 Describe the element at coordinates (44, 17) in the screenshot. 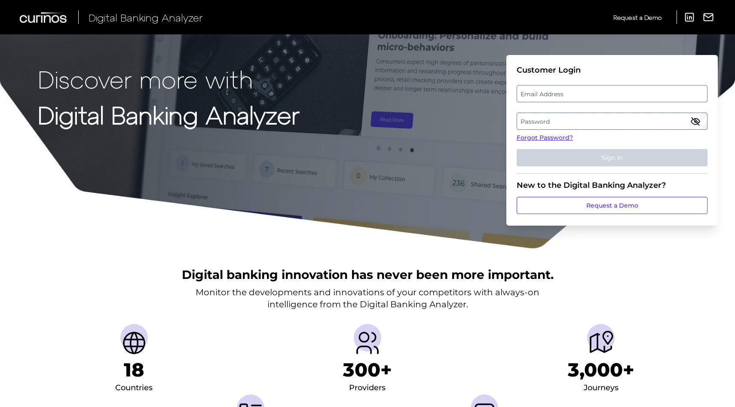

I see `img: Curinos` at that location.